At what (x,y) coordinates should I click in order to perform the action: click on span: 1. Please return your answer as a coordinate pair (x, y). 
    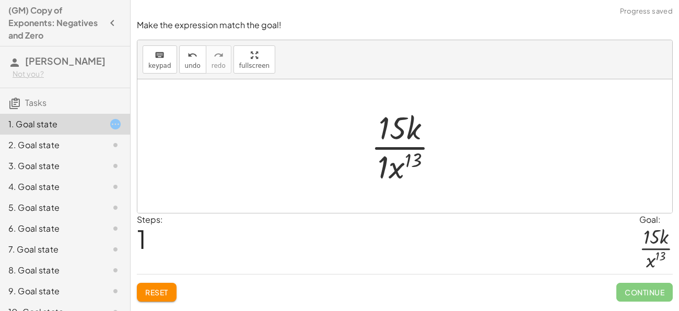
    Looking at the image, I should click on (142, 239).